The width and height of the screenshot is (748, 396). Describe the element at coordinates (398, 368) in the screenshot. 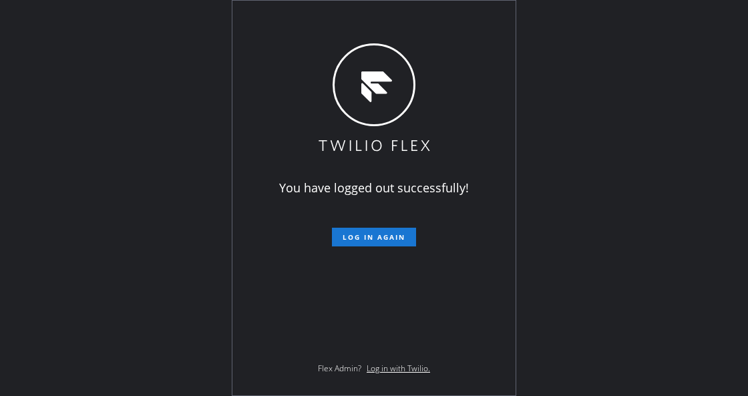

I see `a: Log in with Twilio.` at that location.